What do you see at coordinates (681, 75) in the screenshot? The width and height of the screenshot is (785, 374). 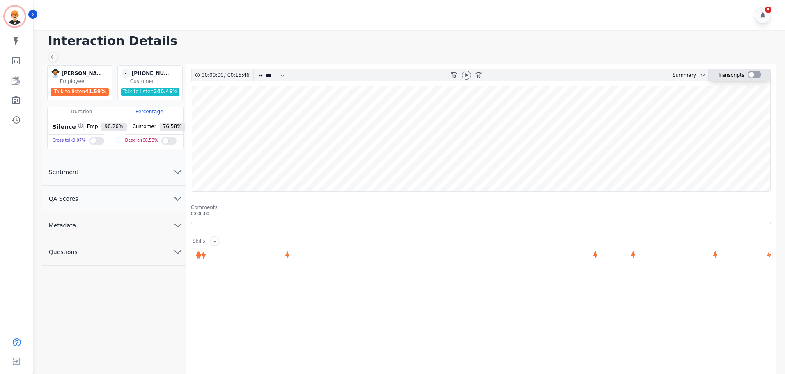 I see `div: Summary` at bounding box center [681, 75].